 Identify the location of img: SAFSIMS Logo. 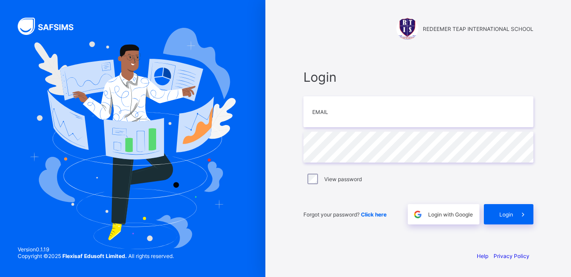
(51, 26).